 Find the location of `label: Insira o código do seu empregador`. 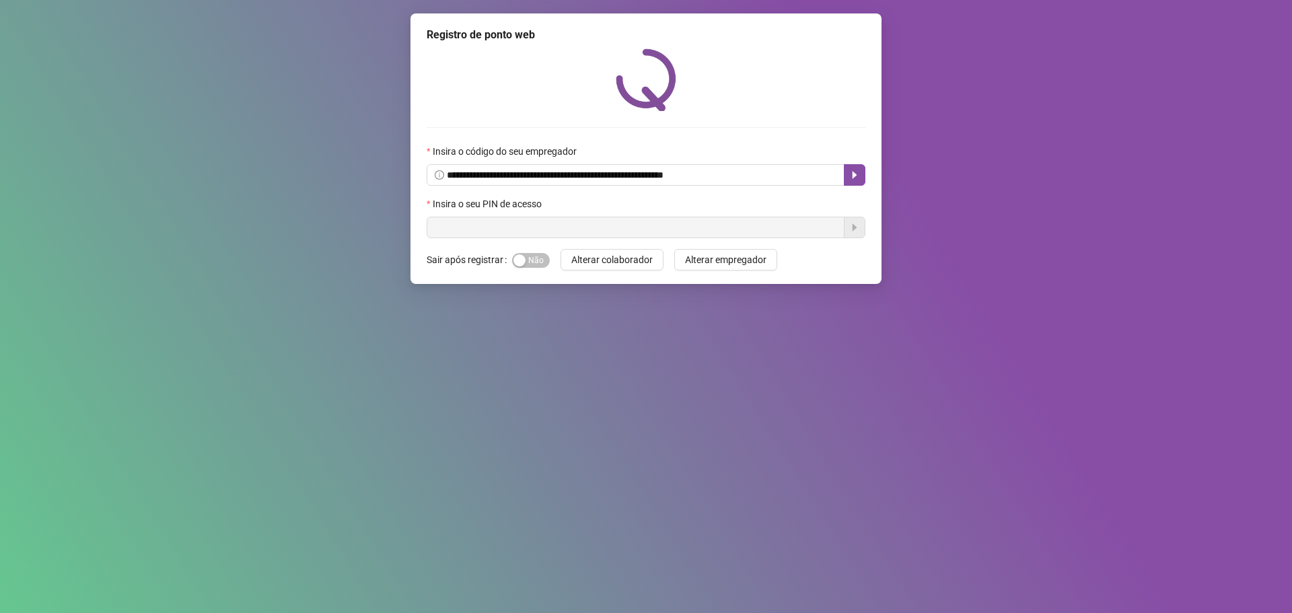

label: Insira o código do seu empregador is located at coordinates (506, 151).